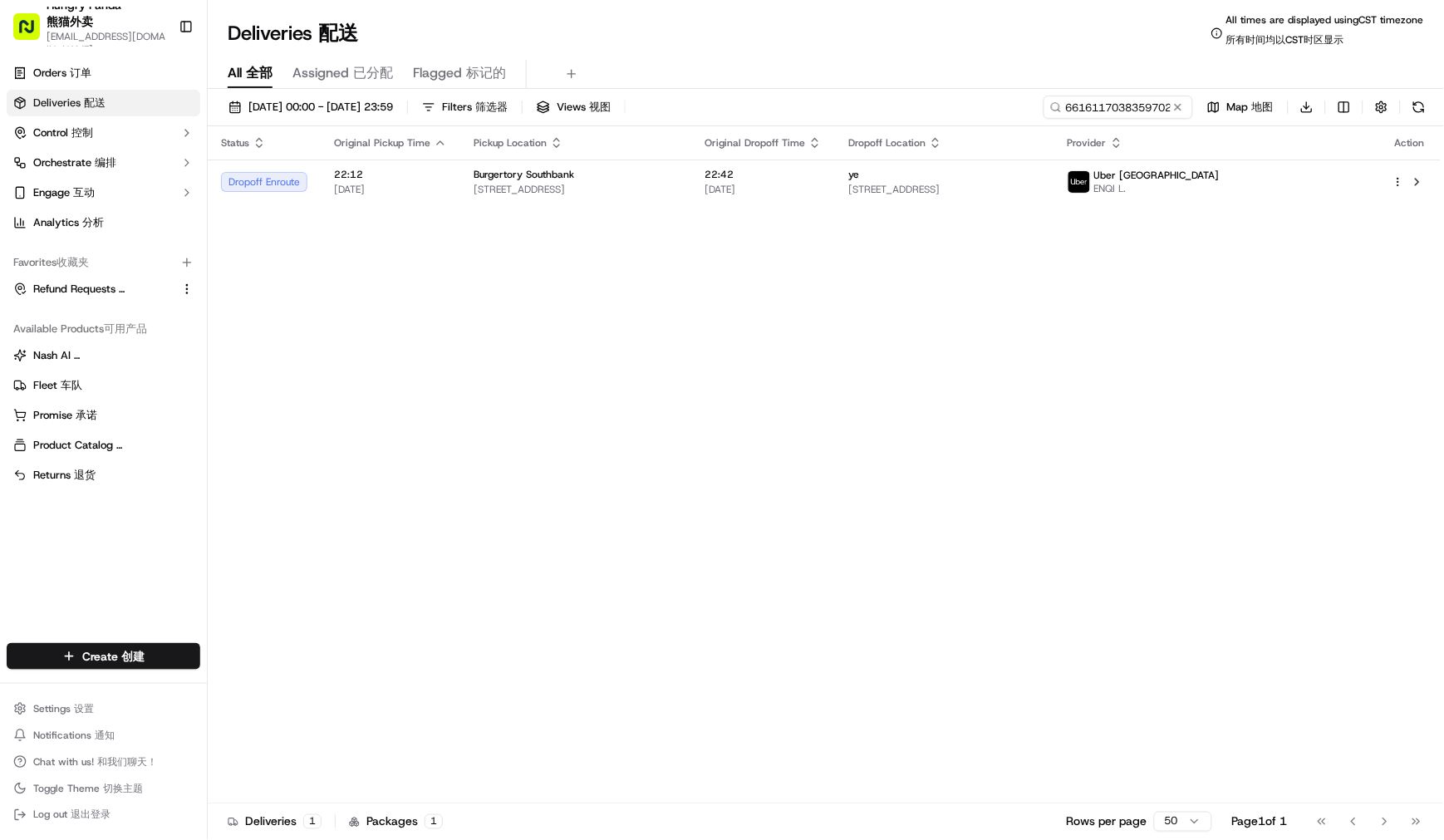  What do you see at coordinates (106, 162) in the screenshot?
I see `span: 编排` at bounding box center [106, 162].